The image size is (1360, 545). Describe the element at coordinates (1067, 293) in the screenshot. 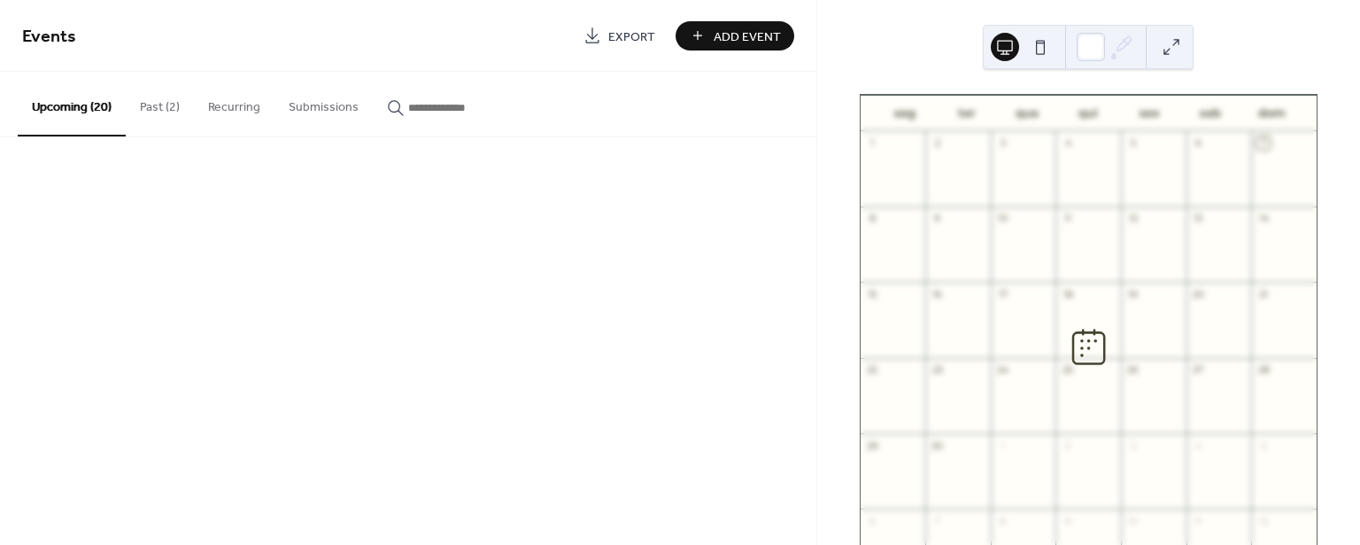

I see `div: 18` at that location.